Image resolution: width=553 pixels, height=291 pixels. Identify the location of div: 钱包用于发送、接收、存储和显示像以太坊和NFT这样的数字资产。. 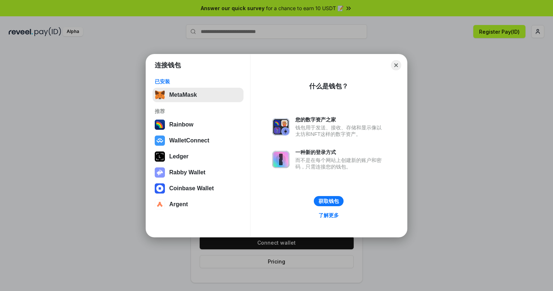
(340, 131).